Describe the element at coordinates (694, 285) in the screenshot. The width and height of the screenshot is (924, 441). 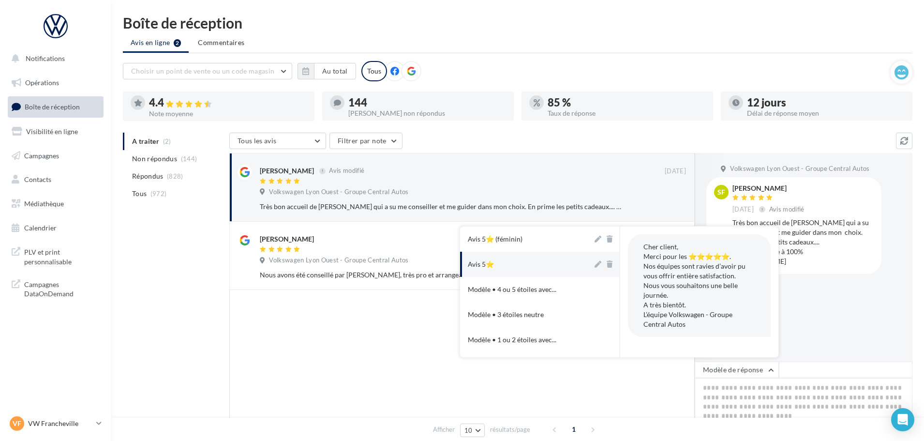
I see `span: Cher client, Merci pour les ⭐⭐⭐⭐⭐. Nos équipes sont ravies d’avoir pu vous offrir entière satisfa...` at that location.